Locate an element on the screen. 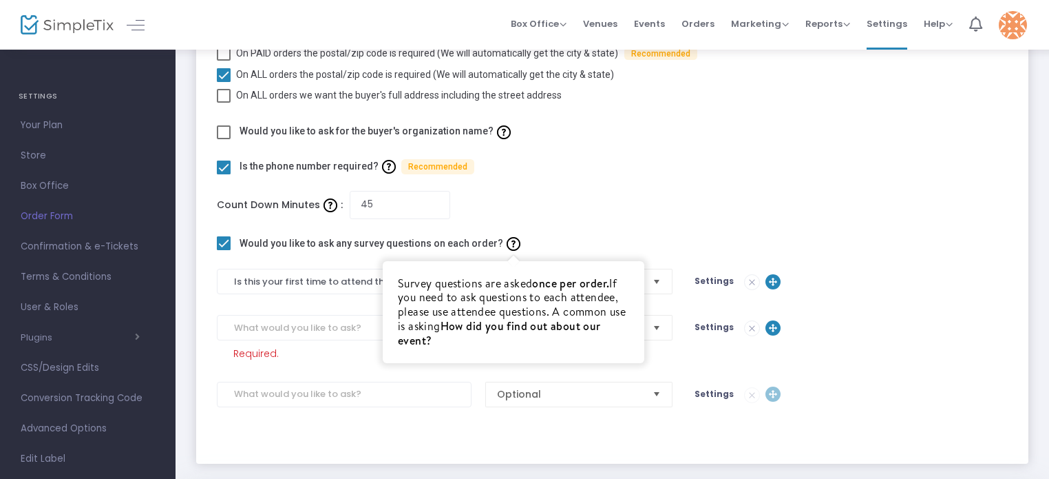 Image resolution: width=1049 pixels, height=479 pixels. span: Order Form is located at coordinates (87, 216).